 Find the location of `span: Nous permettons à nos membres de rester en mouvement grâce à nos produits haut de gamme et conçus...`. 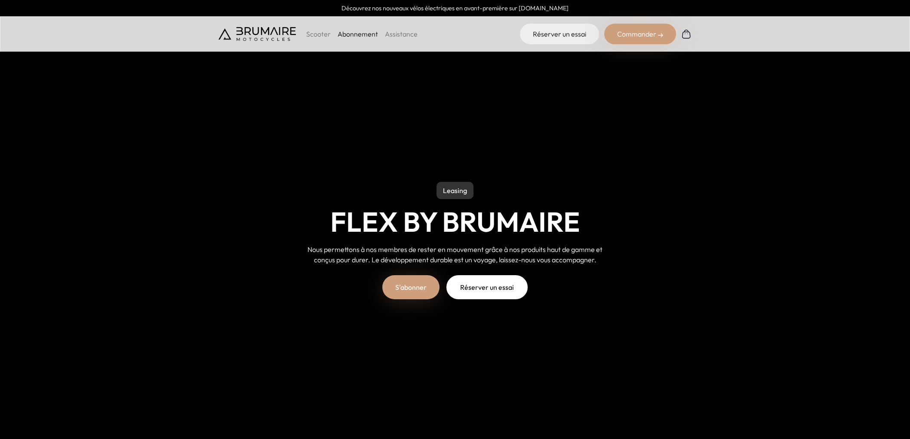

span: Nous permettons à nos membres de rester en mouvement grâce à nos produits haut de gamme et conçus... is located at coordinates (455, 255).